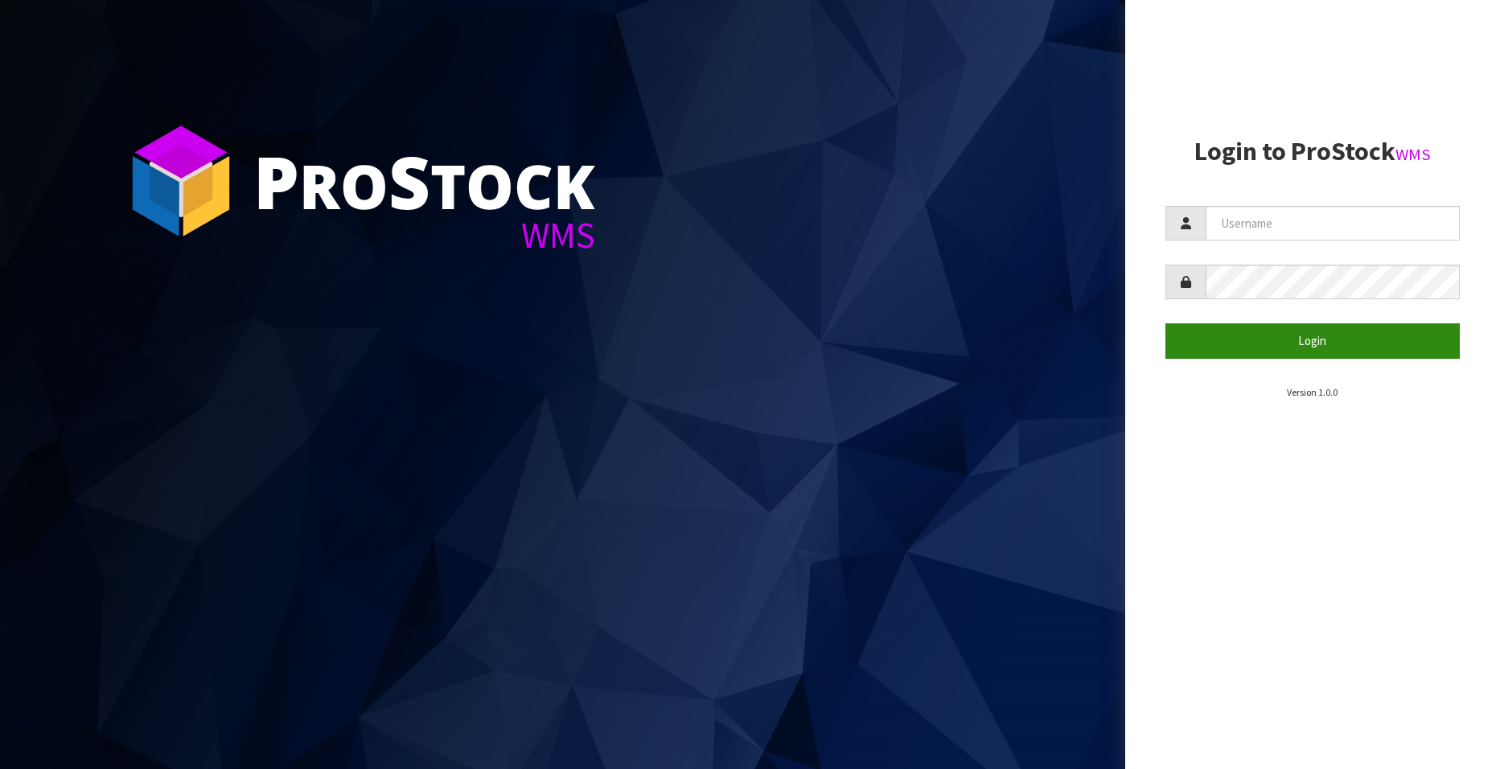 The image size is (1500, 769). What do you see at coordinates (181, 181) in the screenshot?
I see `img: ProStock Cube` at bounding box center [181, 181].